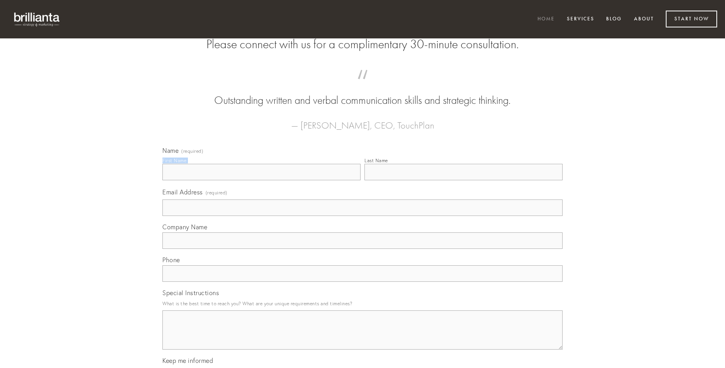 The width and height of the screenshot is (725, 368). Describe the element at coordinates (191, 293) in the screenshot. I see `span: Special Instructions` at that location.